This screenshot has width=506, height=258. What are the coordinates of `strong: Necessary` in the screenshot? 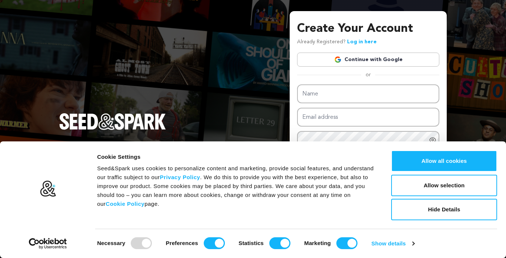 It's located at (111, 243).